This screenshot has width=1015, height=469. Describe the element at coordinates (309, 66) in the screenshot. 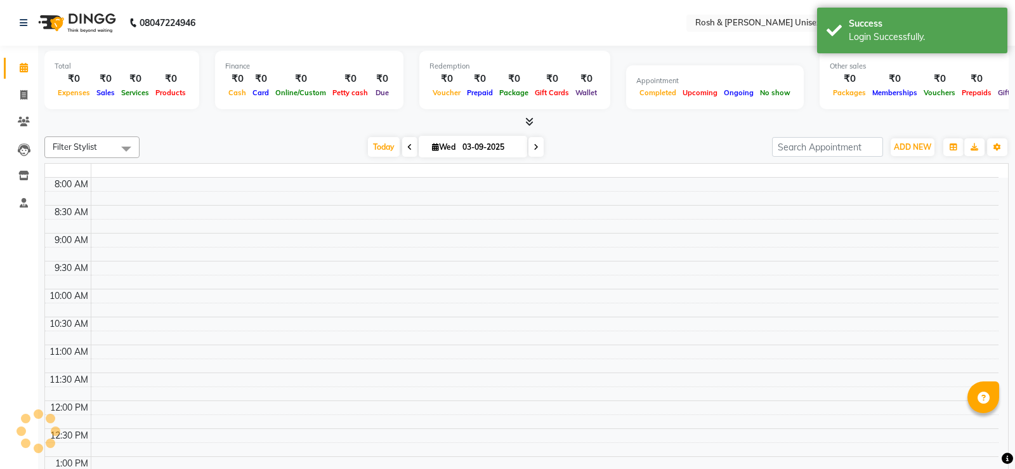

I see `div: Finance` at that location.